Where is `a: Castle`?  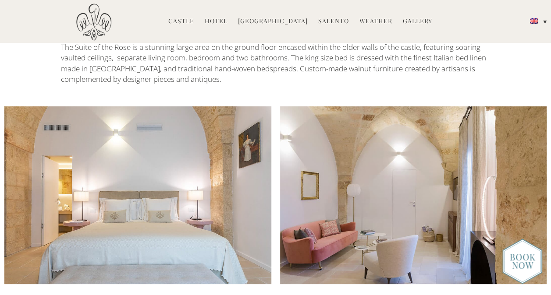 a: Castle is located at coordinates (181, 21).